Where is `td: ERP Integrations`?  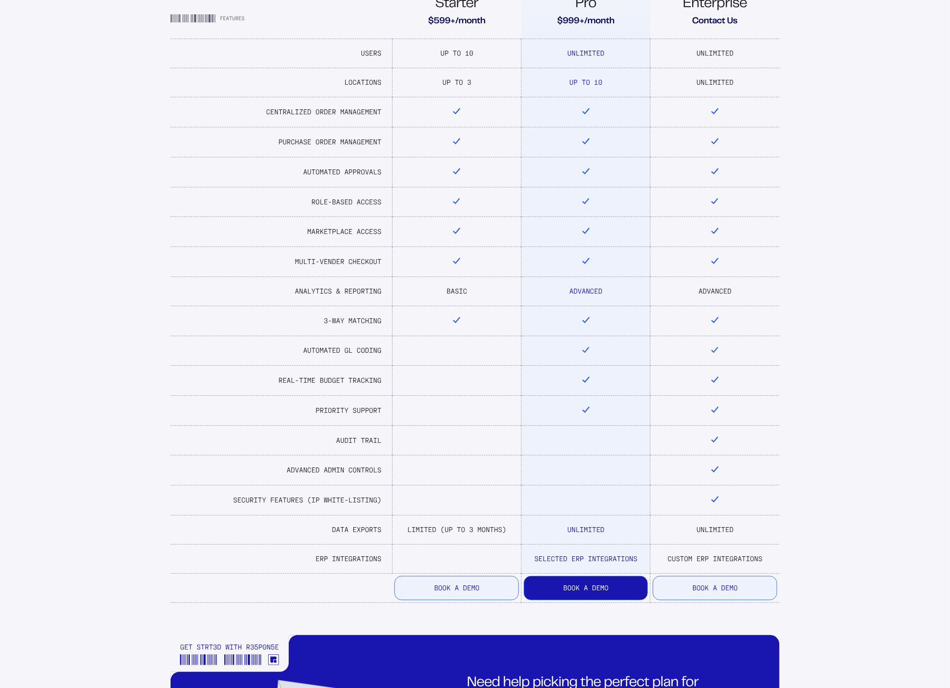
td: ERP Integrations is located at coordinates (281, 558).